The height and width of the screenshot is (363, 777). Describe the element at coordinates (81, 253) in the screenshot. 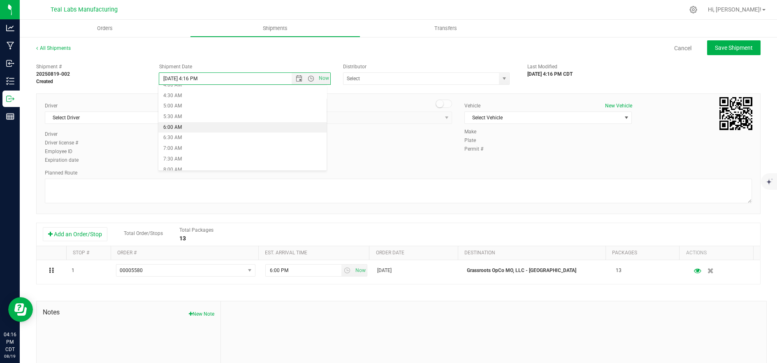

I see `a: Stop #` at that location.